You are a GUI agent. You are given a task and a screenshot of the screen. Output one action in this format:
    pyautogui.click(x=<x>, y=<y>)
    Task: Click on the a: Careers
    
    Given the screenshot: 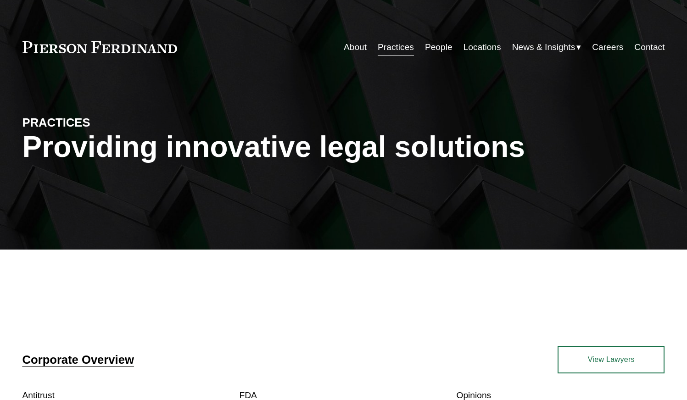 What is the action you would take?
    pyautogui.click(x=607, y=47)
    